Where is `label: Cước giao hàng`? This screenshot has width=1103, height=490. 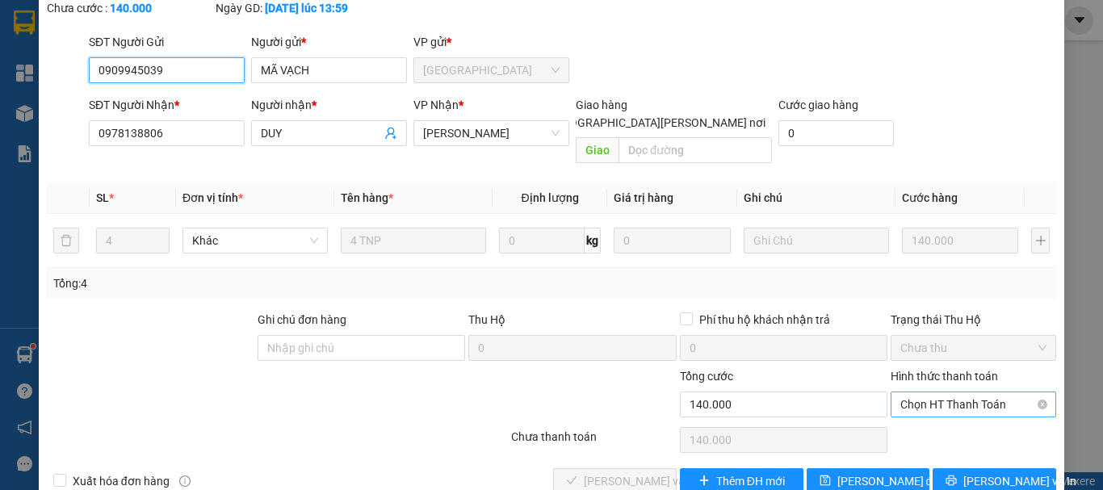
label: Cước giao hàng is located at coordinates (818, 105).